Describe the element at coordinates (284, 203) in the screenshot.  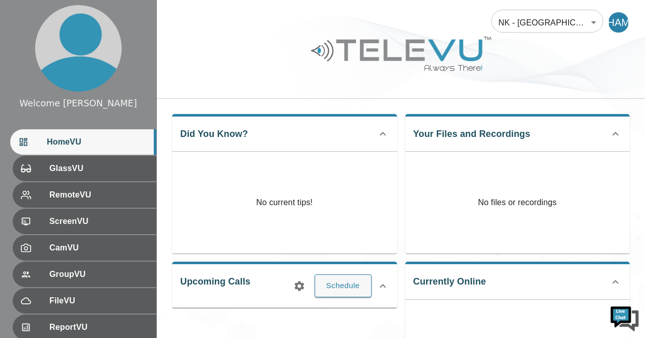
I see `p: No current tips!` at that location.